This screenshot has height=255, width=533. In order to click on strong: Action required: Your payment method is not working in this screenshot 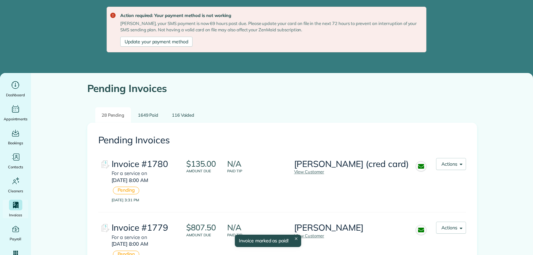, I will do `click(271, 16)`.